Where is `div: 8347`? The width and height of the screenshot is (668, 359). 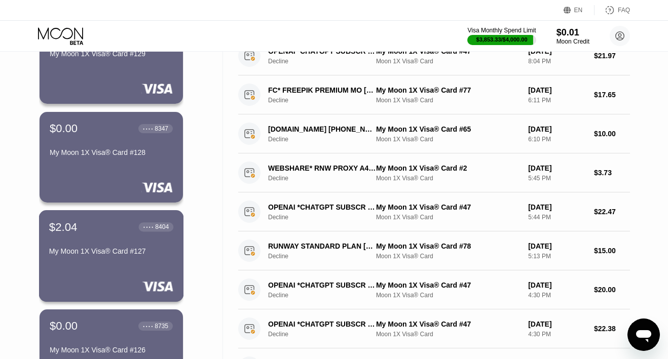
div: 8347 is located at coordinates (161, 129).